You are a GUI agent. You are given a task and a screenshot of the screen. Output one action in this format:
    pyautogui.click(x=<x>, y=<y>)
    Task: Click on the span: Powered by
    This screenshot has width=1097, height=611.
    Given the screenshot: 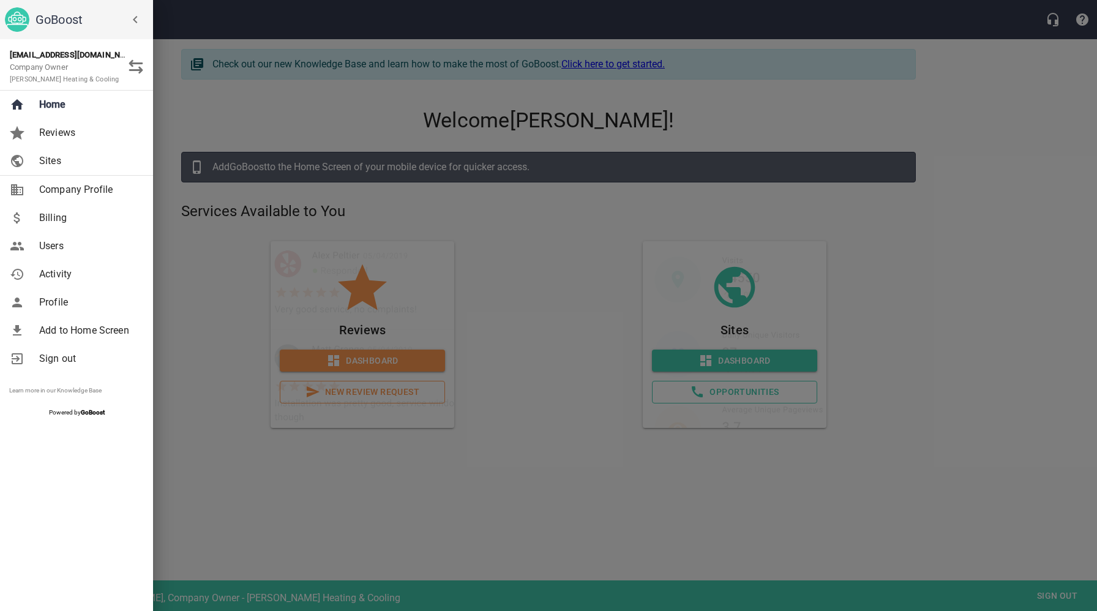 What is the action you would take?
    pyautogui.click(x=77, y=412)
    